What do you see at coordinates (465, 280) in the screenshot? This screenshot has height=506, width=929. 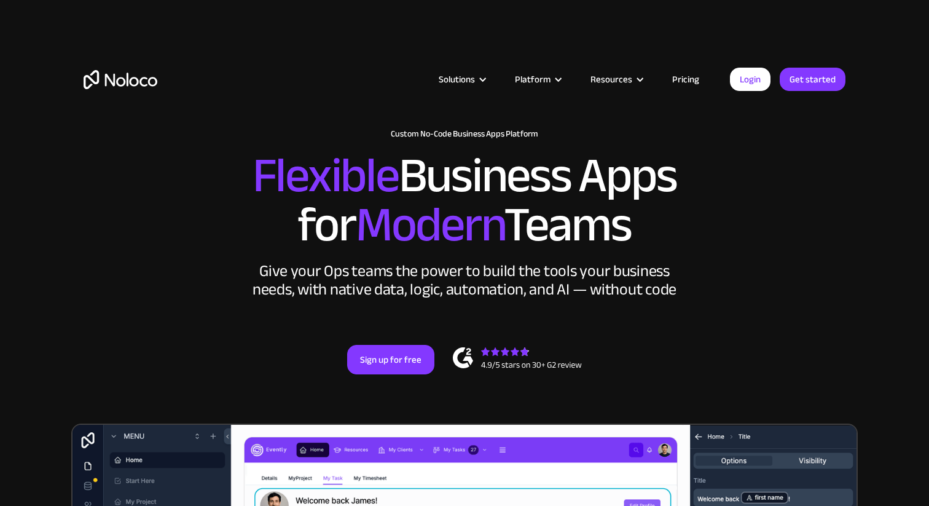 I see `div: Give your Ops teams the power to build the tools your business needs, with native data, logic, au...` at bounding box center [465, 280].